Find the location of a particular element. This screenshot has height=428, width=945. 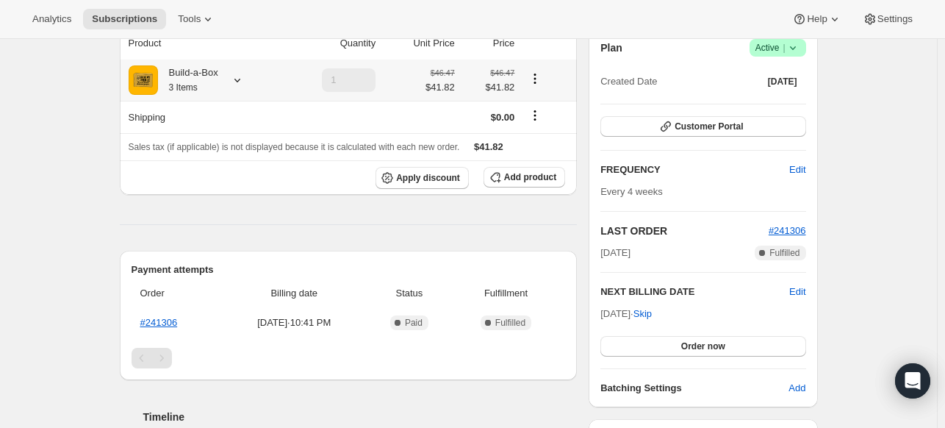

h2: NEXT BILLING DATE is located at coordinates (695, 292).